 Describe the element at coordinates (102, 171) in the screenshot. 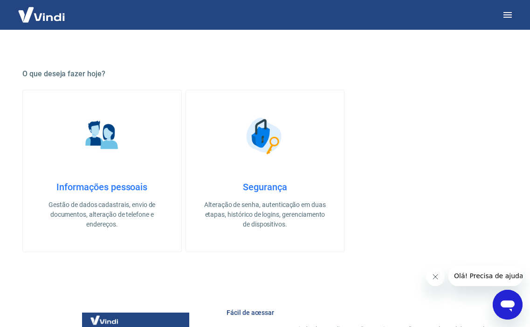

I see `a: Informações pessoaisInformações pessoaisGestão de dados cadastrais, envio de documentos, alteraçã...` at that location.